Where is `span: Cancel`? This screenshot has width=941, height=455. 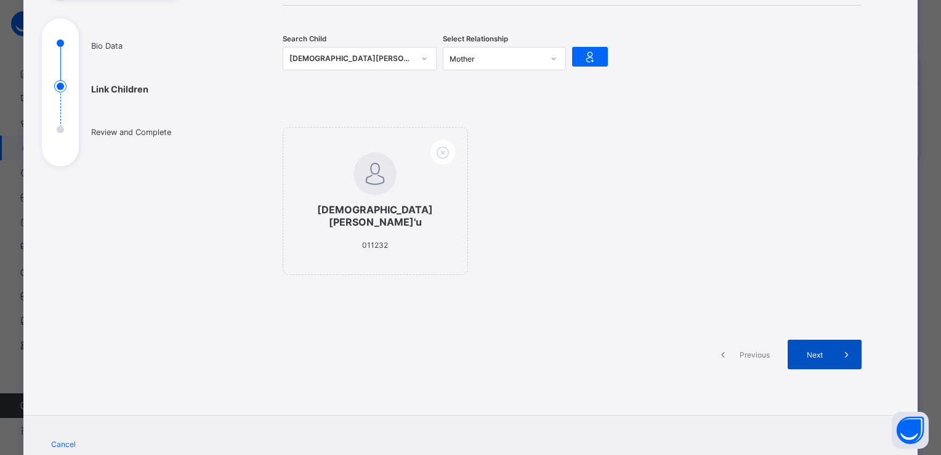 span: Cancel is located at coordinates (63, 443).